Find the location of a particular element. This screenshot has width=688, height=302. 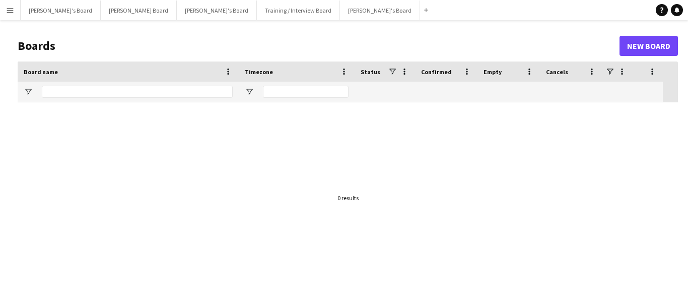

span: Cancels is located at coordinates (557, 72).